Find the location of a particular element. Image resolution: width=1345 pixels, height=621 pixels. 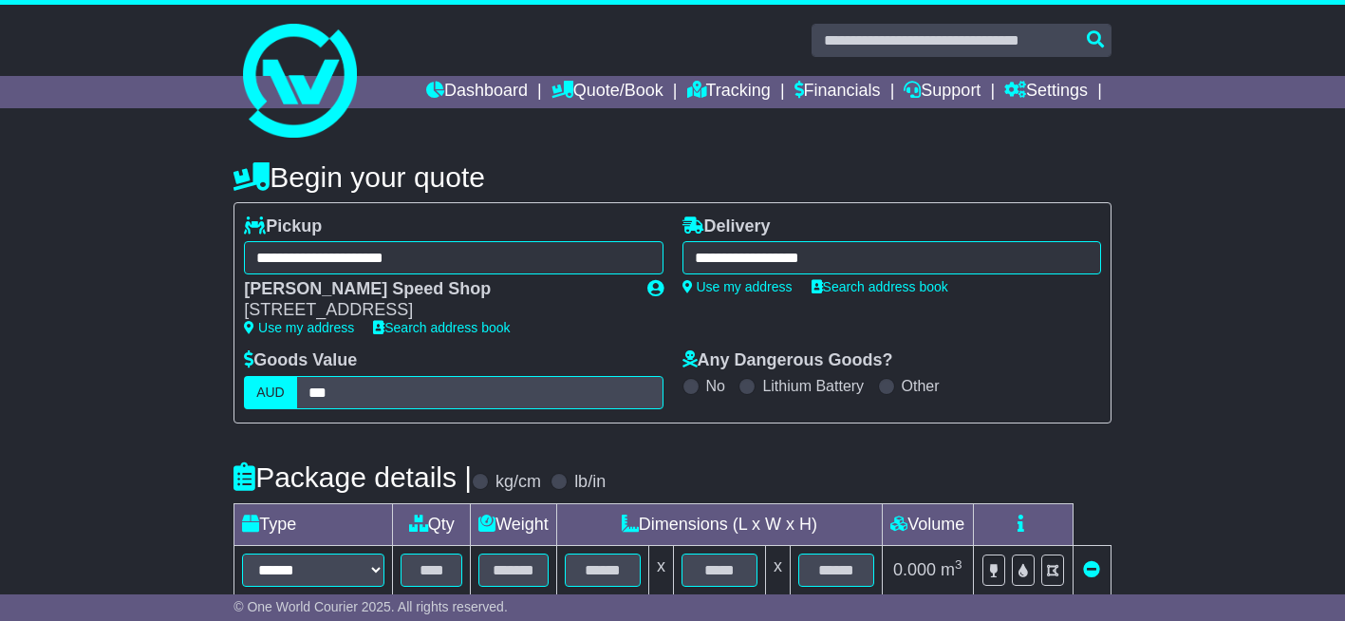

span: 0.000 is located at coordinates (914, 569).